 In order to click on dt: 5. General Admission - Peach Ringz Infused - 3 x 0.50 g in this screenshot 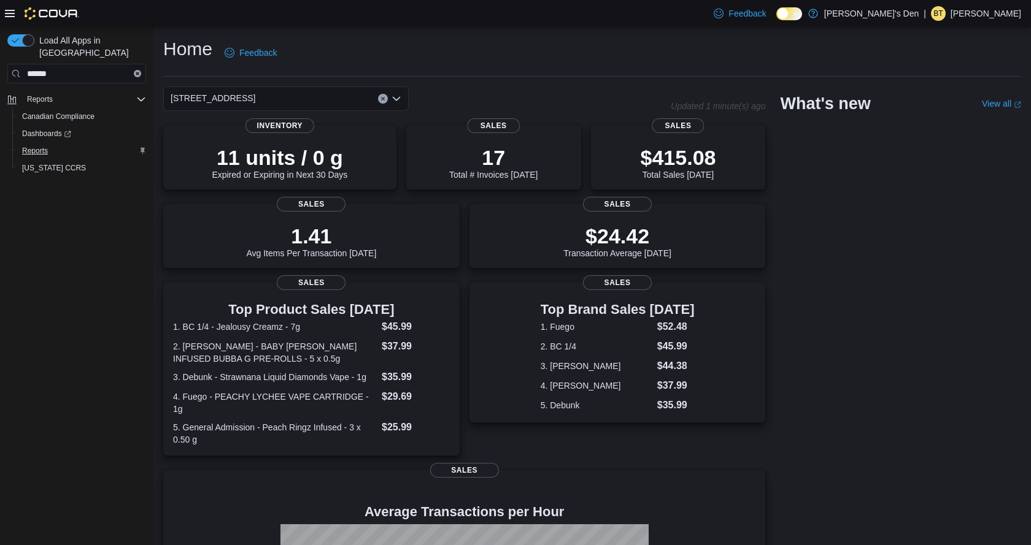, I will do `click(275, 434)`.